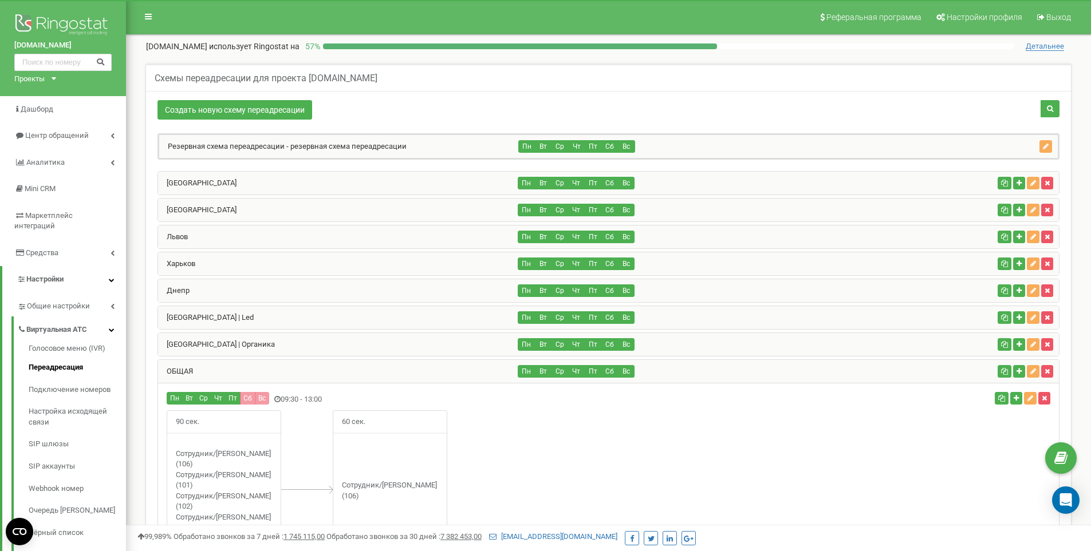 The width and height of the screenshot is (1091, 551). Describe the element at coordinates (283, 146) in the screenshot. I see `a: Резервная схема переадресации - резервная схема переадресации` at that location.